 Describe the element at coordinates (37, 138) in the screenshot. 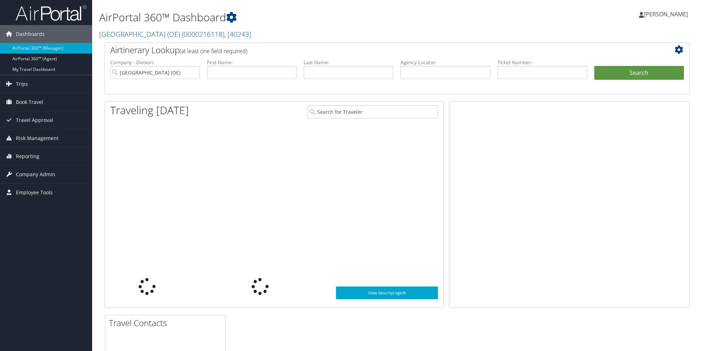

I see `span: Risk Management` at that location.